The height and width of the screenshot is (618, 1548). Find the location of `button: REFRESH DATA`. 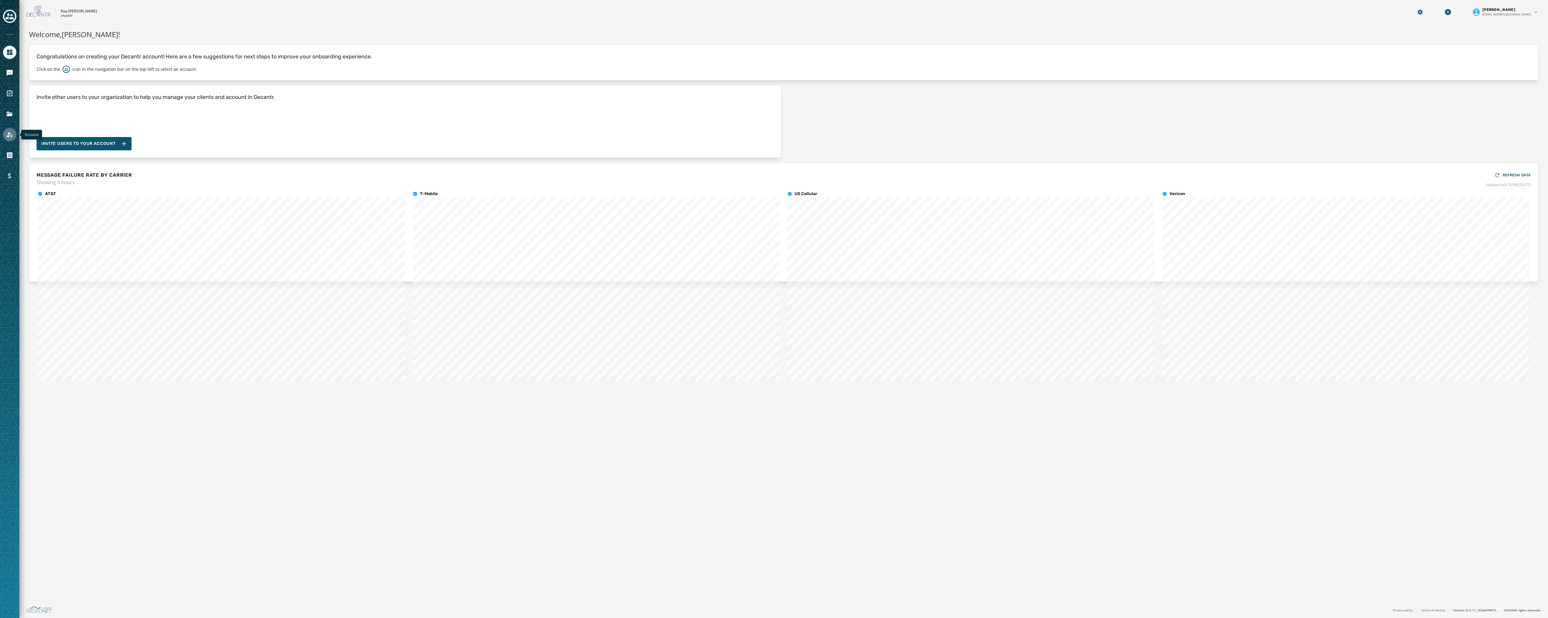

button: REFRESH DATA is located at coordinates (1512, 175).